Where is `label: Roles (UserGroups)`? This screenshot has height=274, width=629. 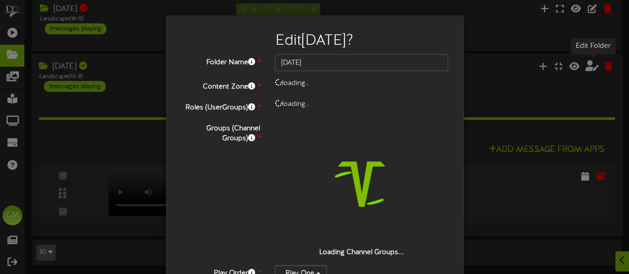
label: Roles (UserGroups) is located at coordinates (220, 106).